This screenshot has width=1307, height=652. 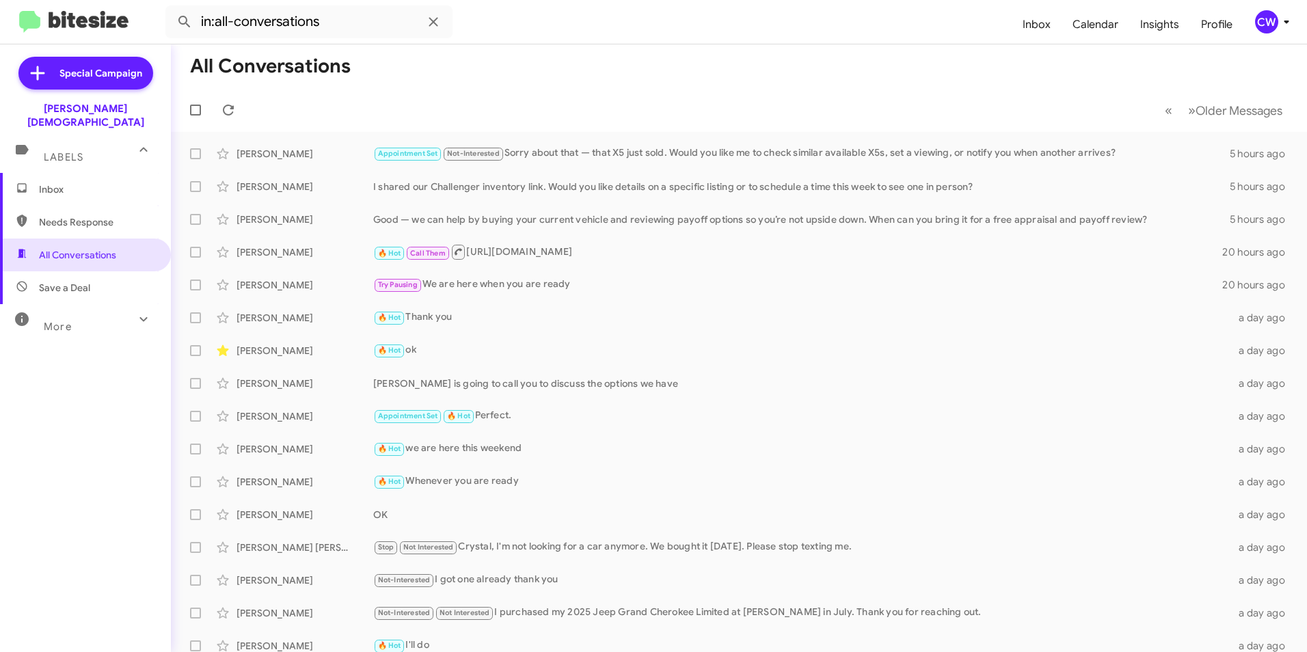 I want to click on div: ok, so click(x=802, y=350).